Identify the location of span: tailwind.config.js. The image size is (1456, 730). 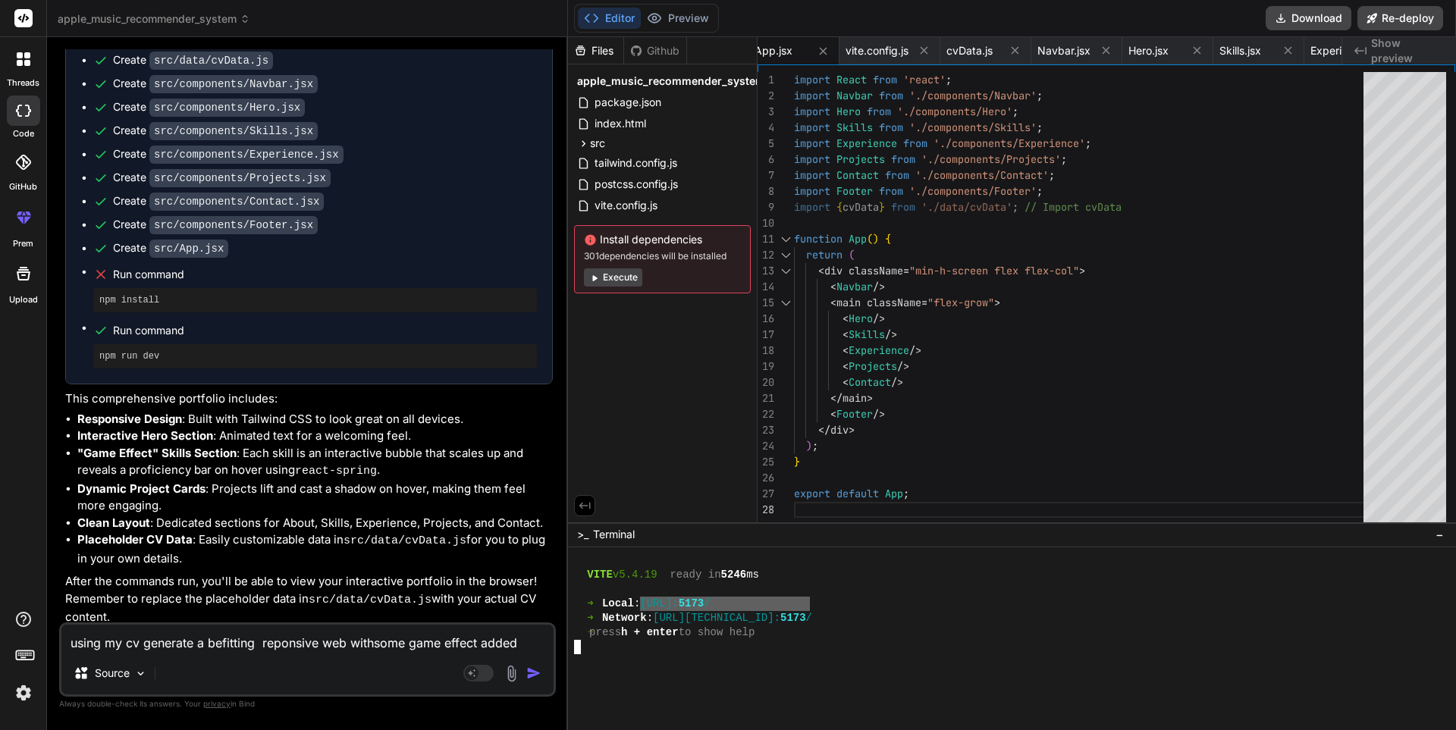
(636, 163).